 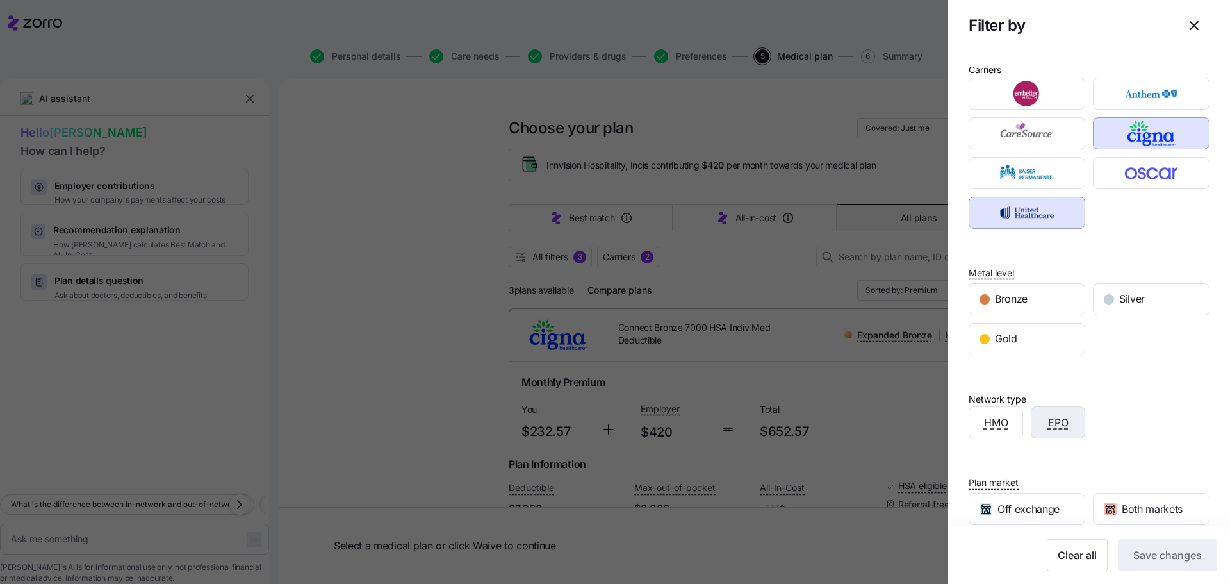 I want to click on span: HMO, so click(x=996, y=422).